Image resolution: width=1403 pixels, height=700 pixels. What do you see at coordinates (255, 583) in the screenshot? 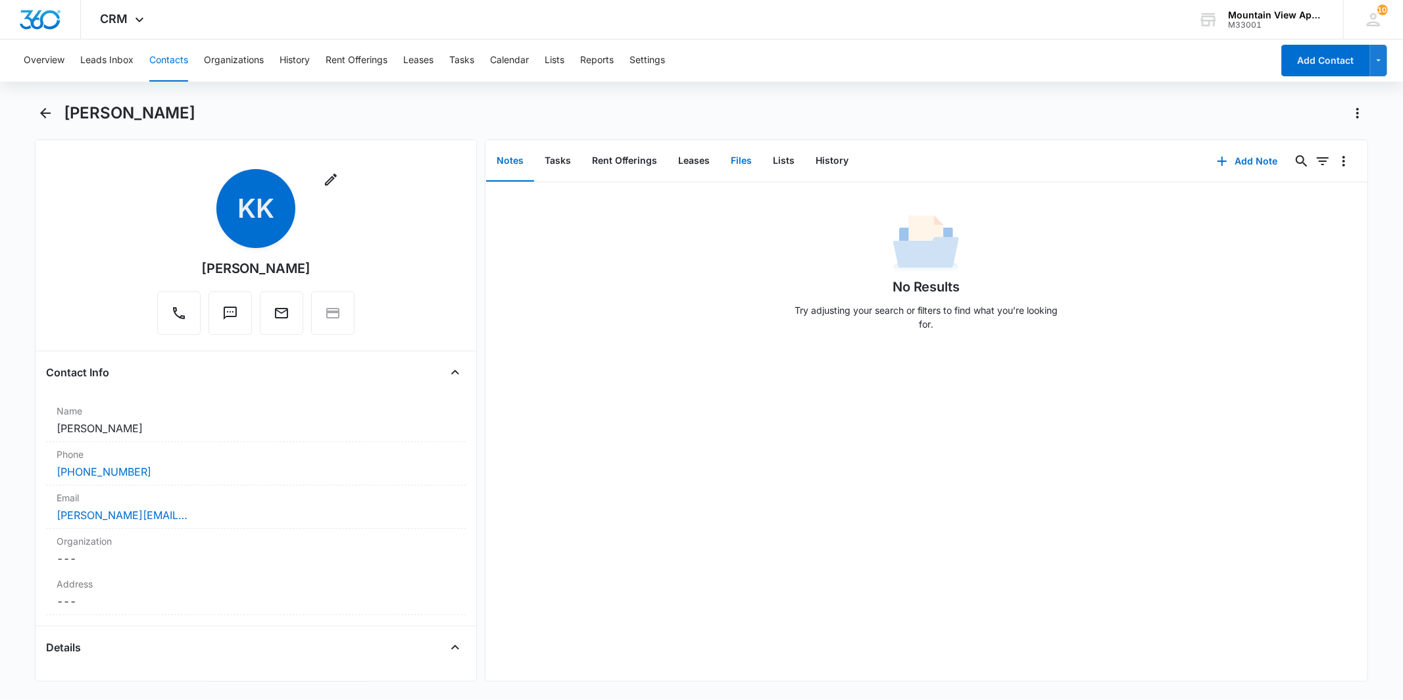
I see `label: Address` at bounding box center [255, 583].